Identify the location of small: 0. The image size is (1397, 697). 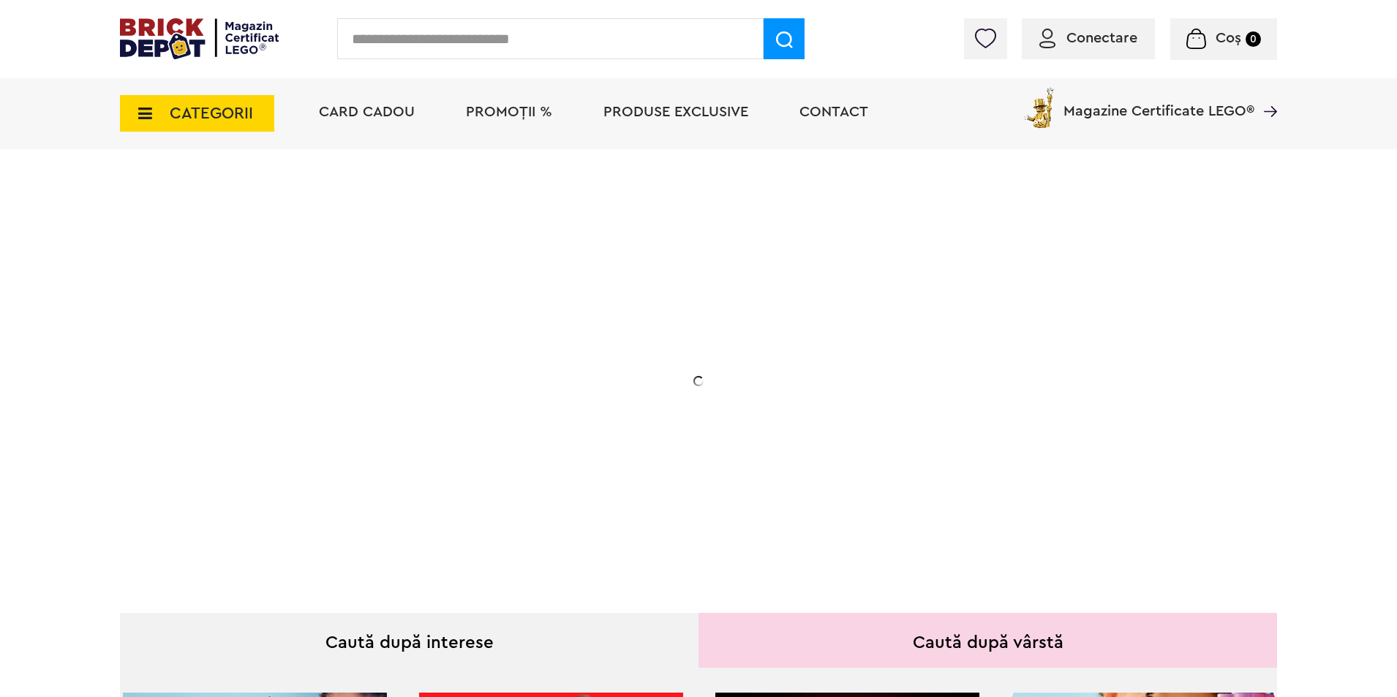
(1253, 39).